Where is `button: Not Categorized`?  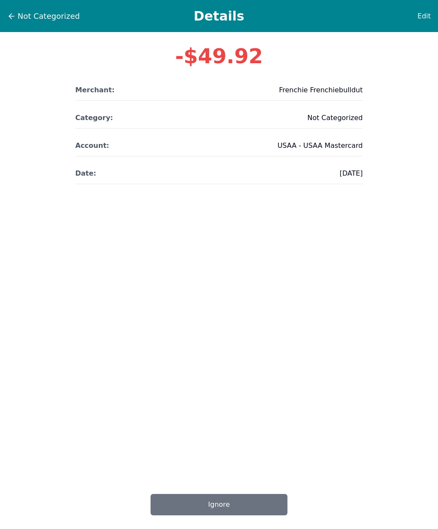 button: Not Categorized is located at coordinates (44, 16).